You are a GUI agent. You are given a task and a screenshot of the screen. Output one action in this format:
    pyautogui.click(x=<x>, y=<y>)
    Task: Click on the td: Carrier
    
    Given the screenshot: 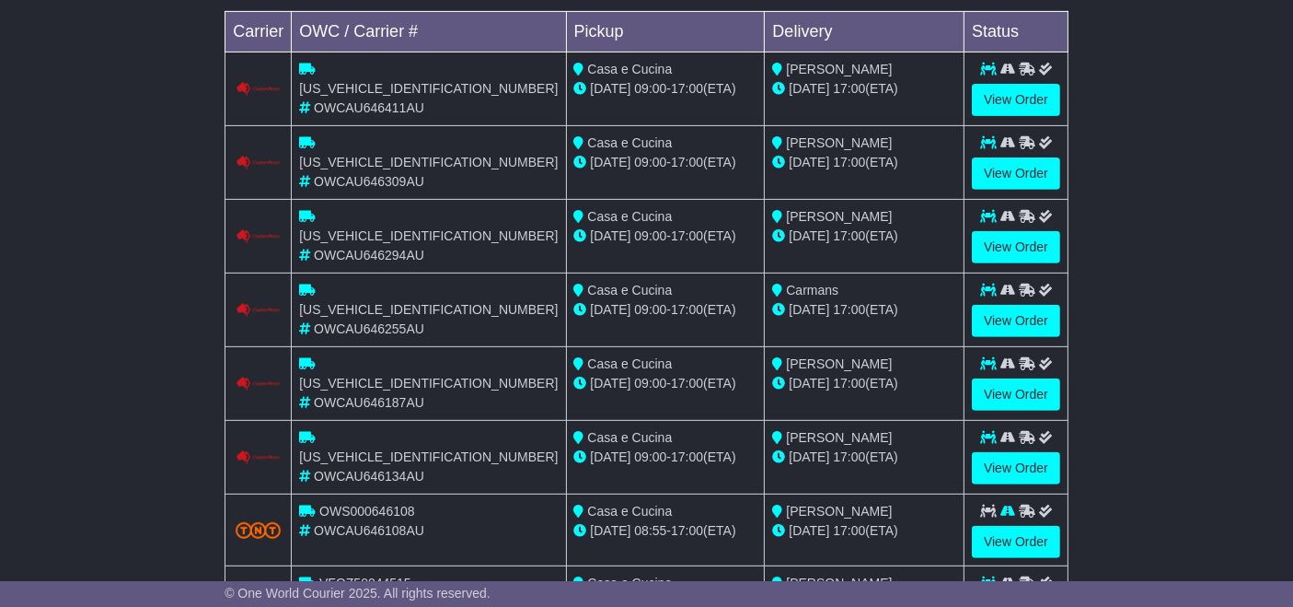 What is the action you would take?
    pyautogui.click(x=259, y=31)
    